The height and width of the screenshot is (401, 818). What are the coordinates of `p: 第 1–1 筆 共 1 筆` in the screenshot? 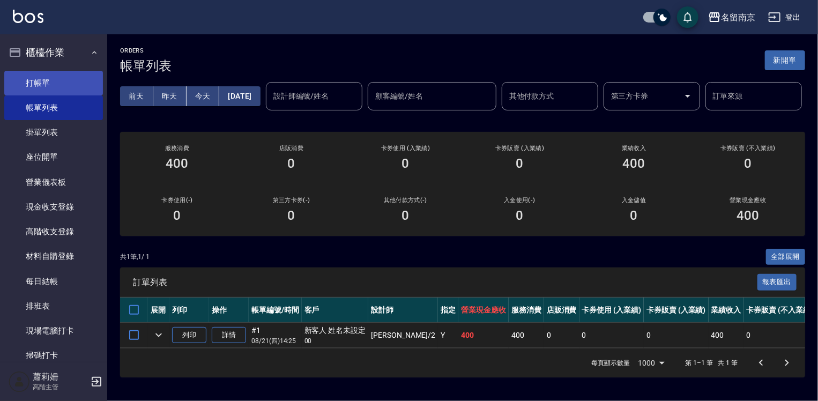 It's located at (711, 363).